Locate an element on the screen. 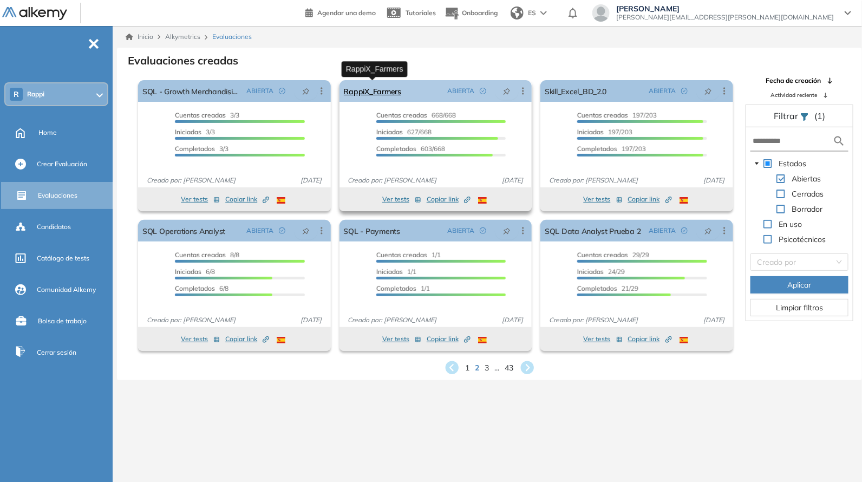 The height and width of the screenshot is (482, 862). span: Catálogo de tests is located at coordinates (63, 258).